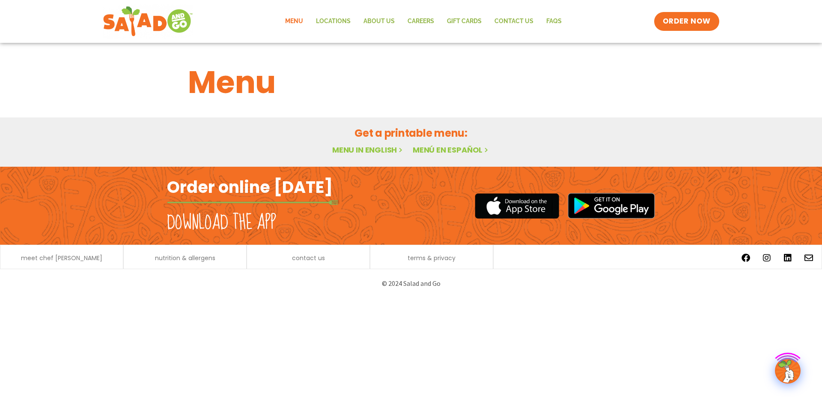  Describe the element at coordinates (411, 82) in the screenshot. I see `h1: Menu` at that location.